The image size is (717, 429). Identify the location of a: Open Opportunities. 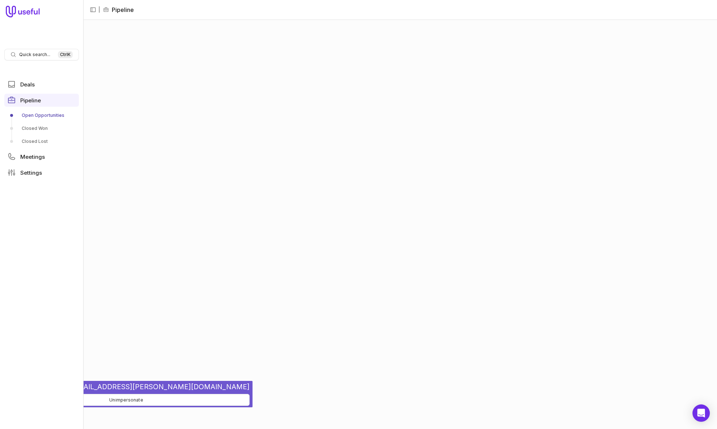
(42, 115).